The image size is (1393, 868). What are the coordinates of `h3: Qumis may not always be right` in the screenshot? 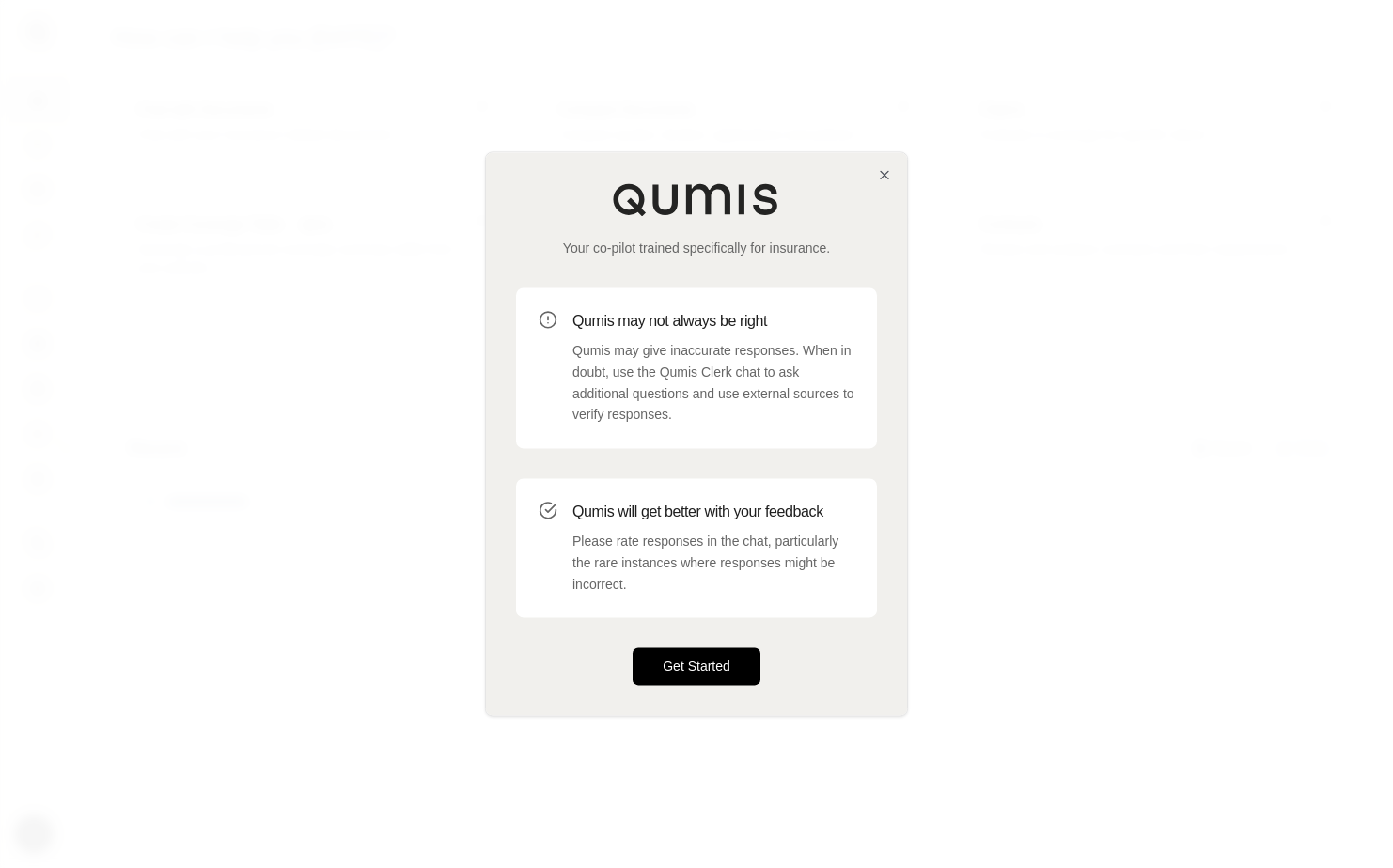 It's located at (713, 322).